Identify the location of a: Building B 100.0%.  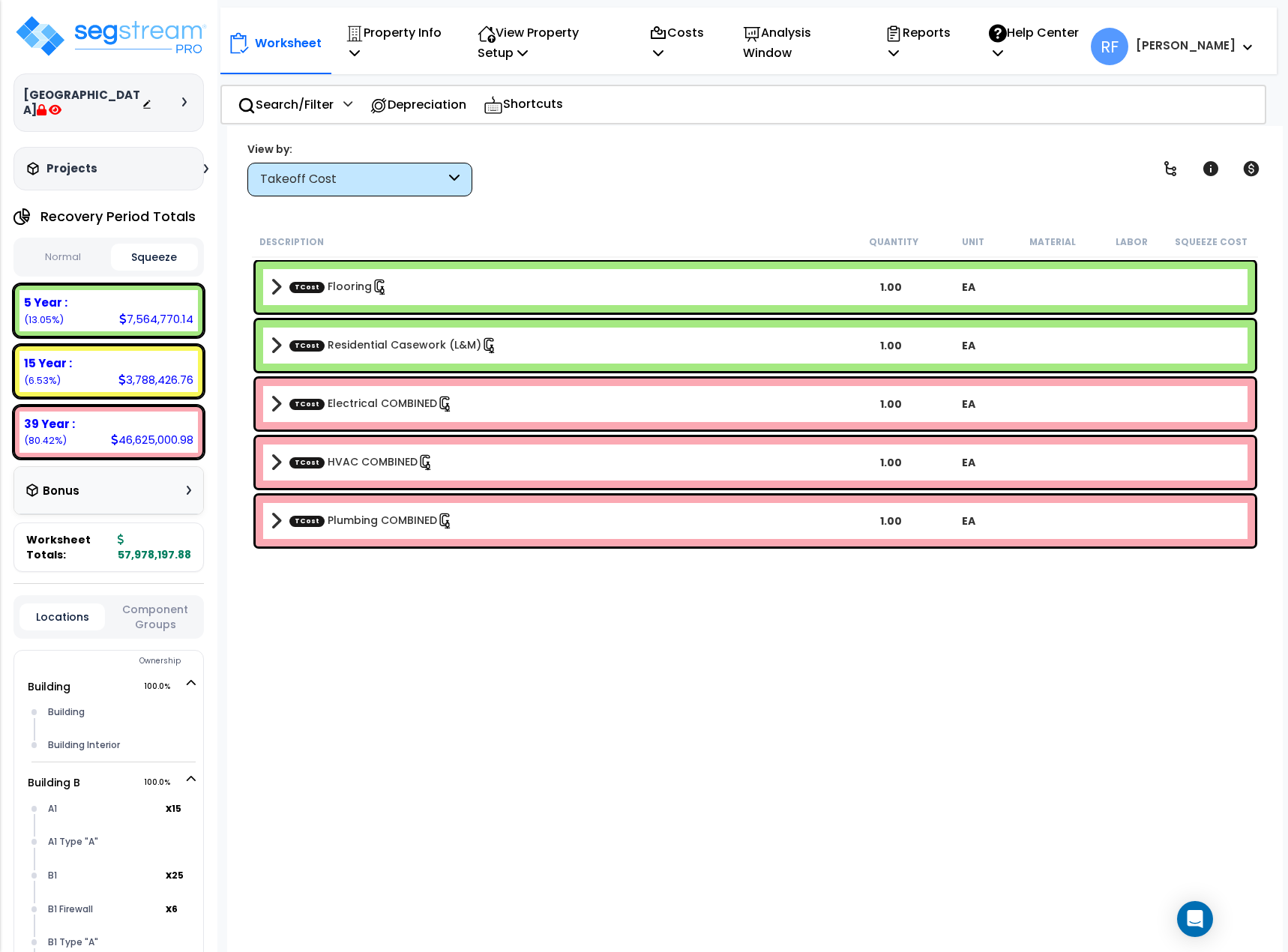
(54, 783).